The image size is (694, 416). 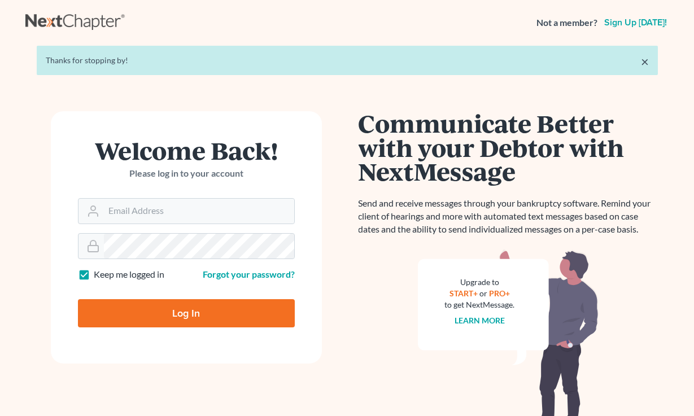 I want to click on label: Keep me logged in, so click(x=129, y=275).